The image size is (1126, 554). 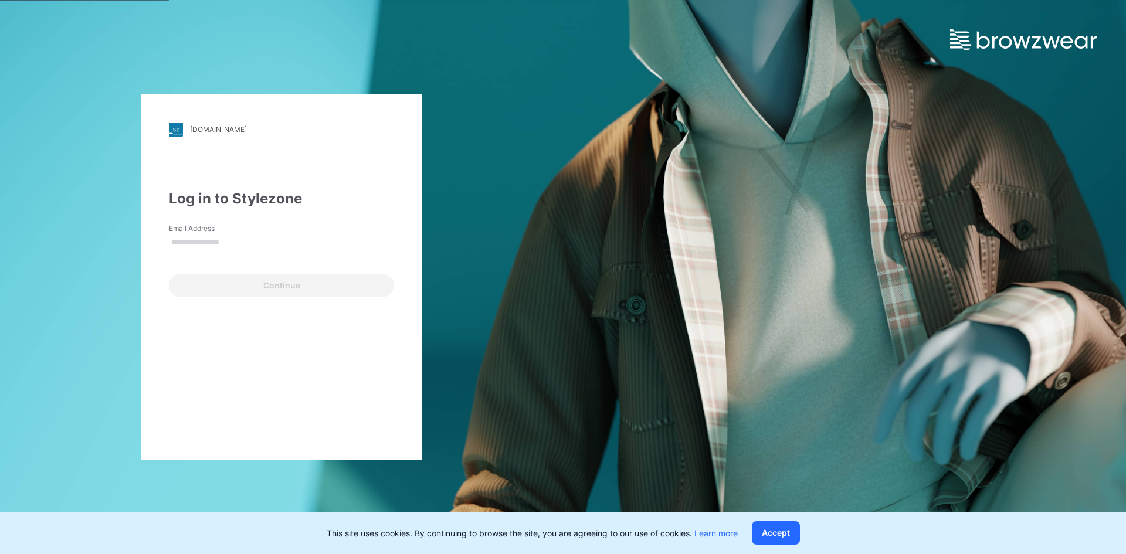 I want to click on img: stylezone-logo.562084cfcfab977791bfbf7441f1a819.svg, so click(x=176, y=130).